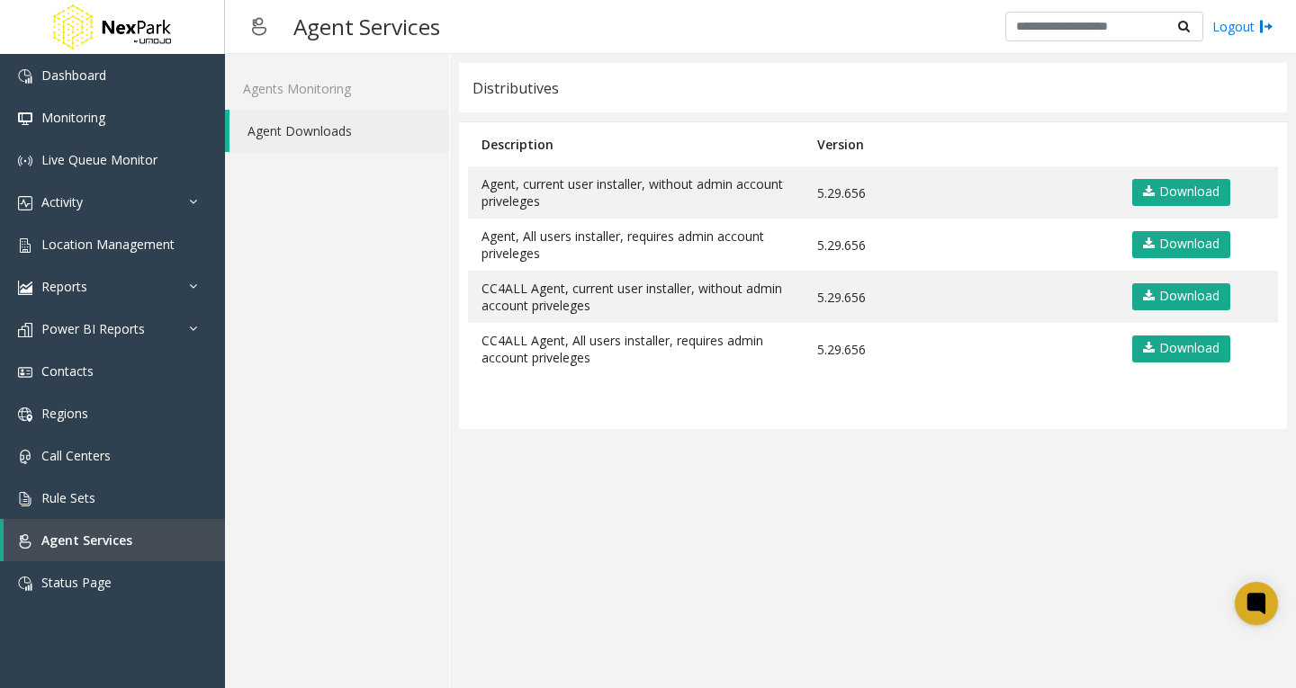  I want to click on th: Version, so click(959, 144).